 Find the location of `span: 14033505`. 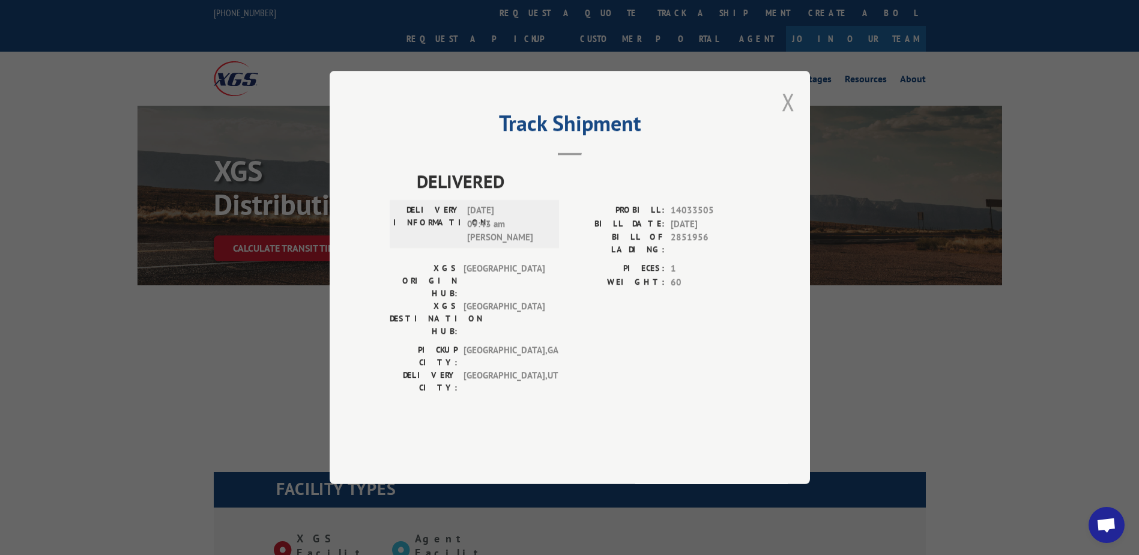

span: 14033505 is located at coordinates (710, 210).